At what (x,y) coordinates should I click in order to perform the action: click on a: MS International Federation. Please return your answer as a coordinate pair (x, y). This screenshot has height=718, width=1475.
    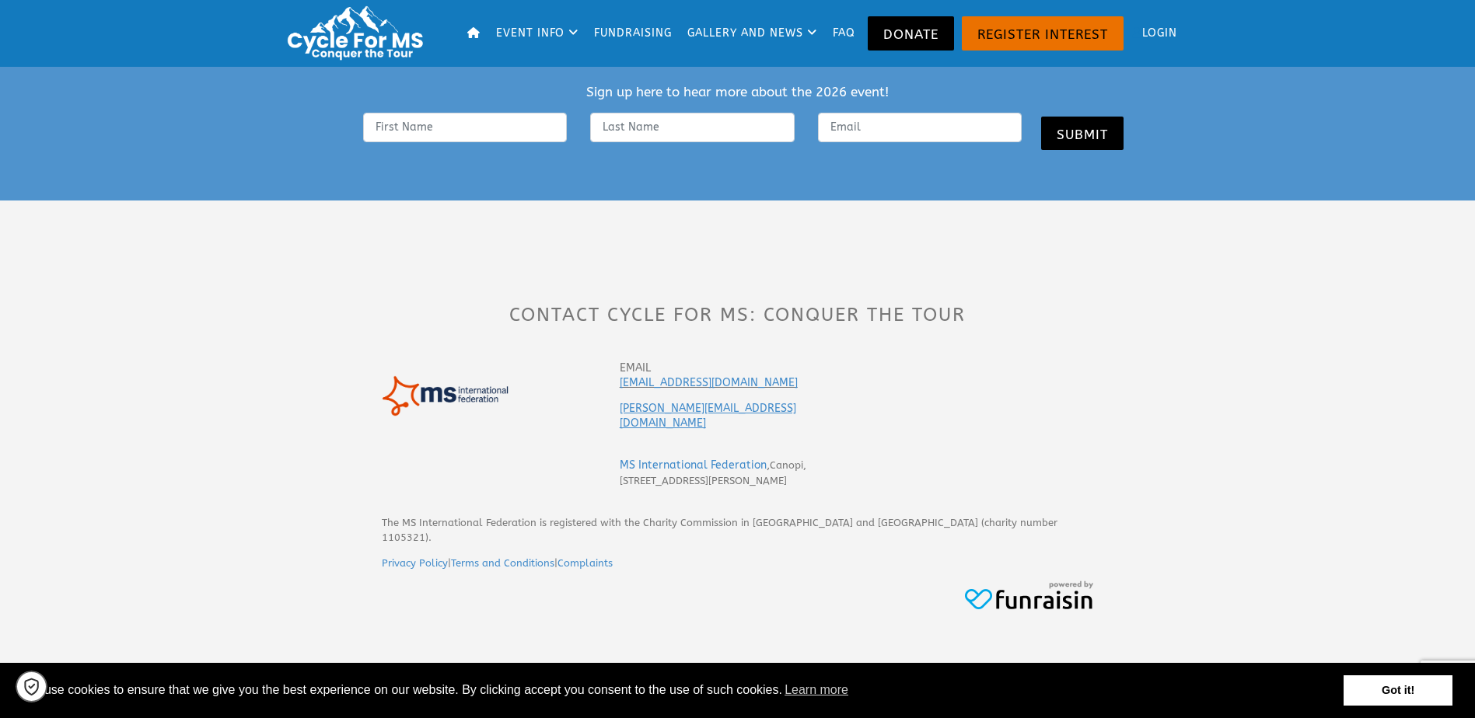
    Looking at the image, I should click on (693, 465).